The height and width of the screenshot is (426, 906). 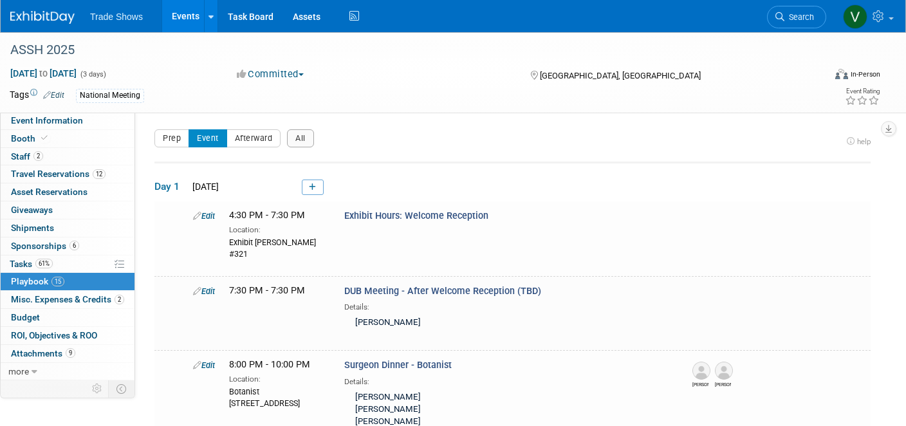 I want to click on a: Staff2, so click(x=68, y=156).